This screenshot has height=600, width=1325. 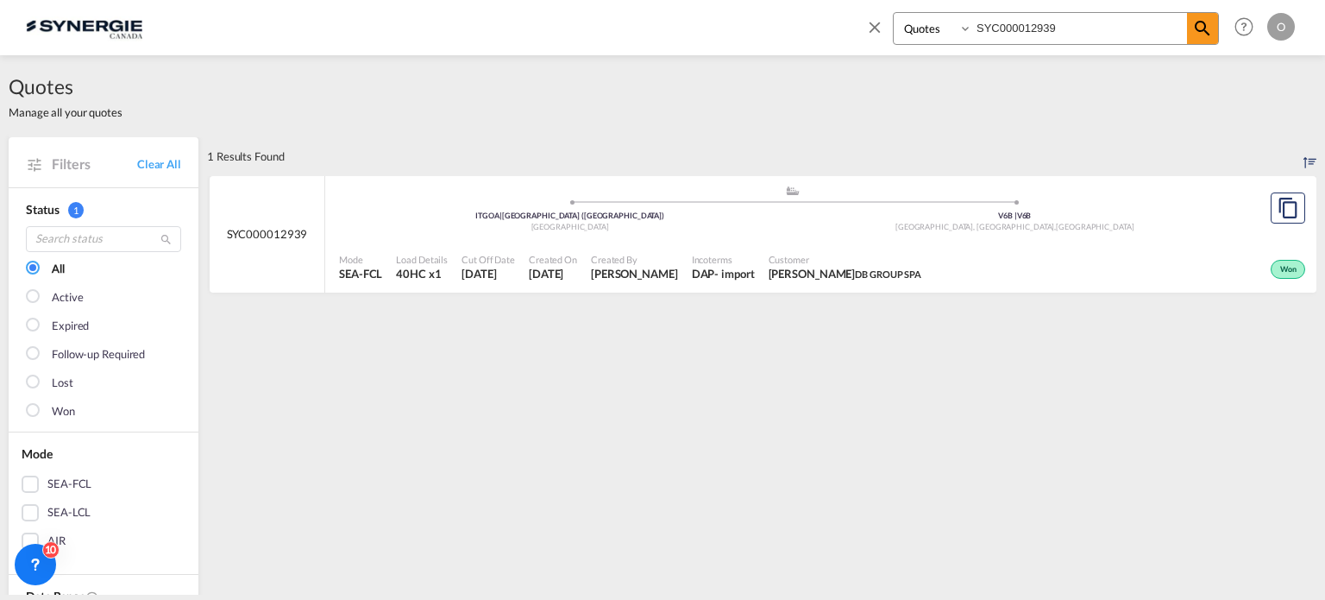 What do you see at coordinates (66, 112) in the screenshot?
I see `span: Manage all your quotes` at bounding box center [66, 112].